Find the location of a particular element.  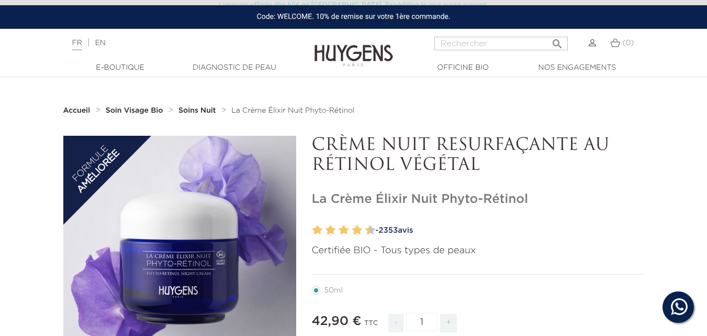

label: 5 is located at coordinates (338, 230).